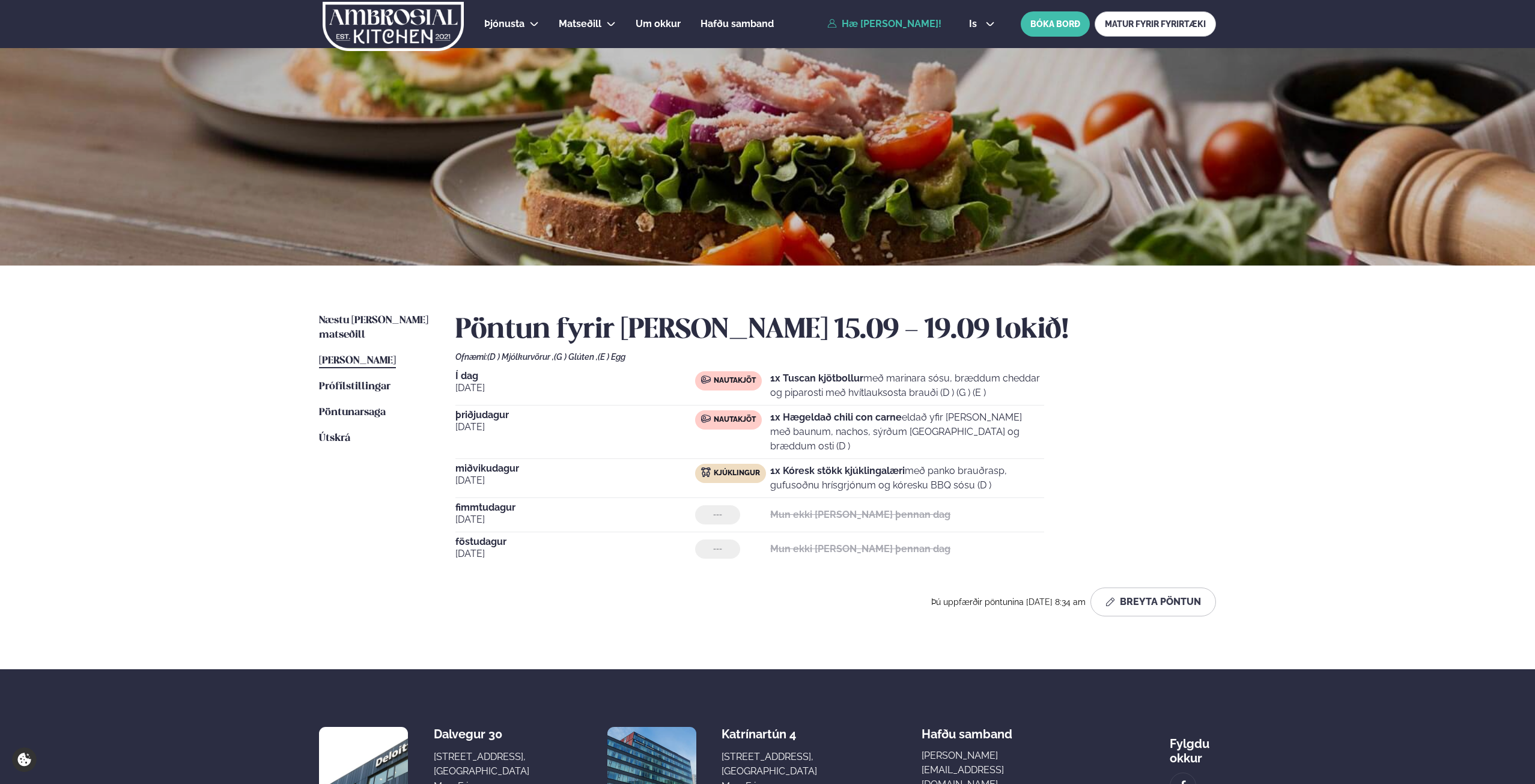 The image size is (1535, 784). I want to click on span: (D ) Mjólkurvörur ,, so click(520, 357).